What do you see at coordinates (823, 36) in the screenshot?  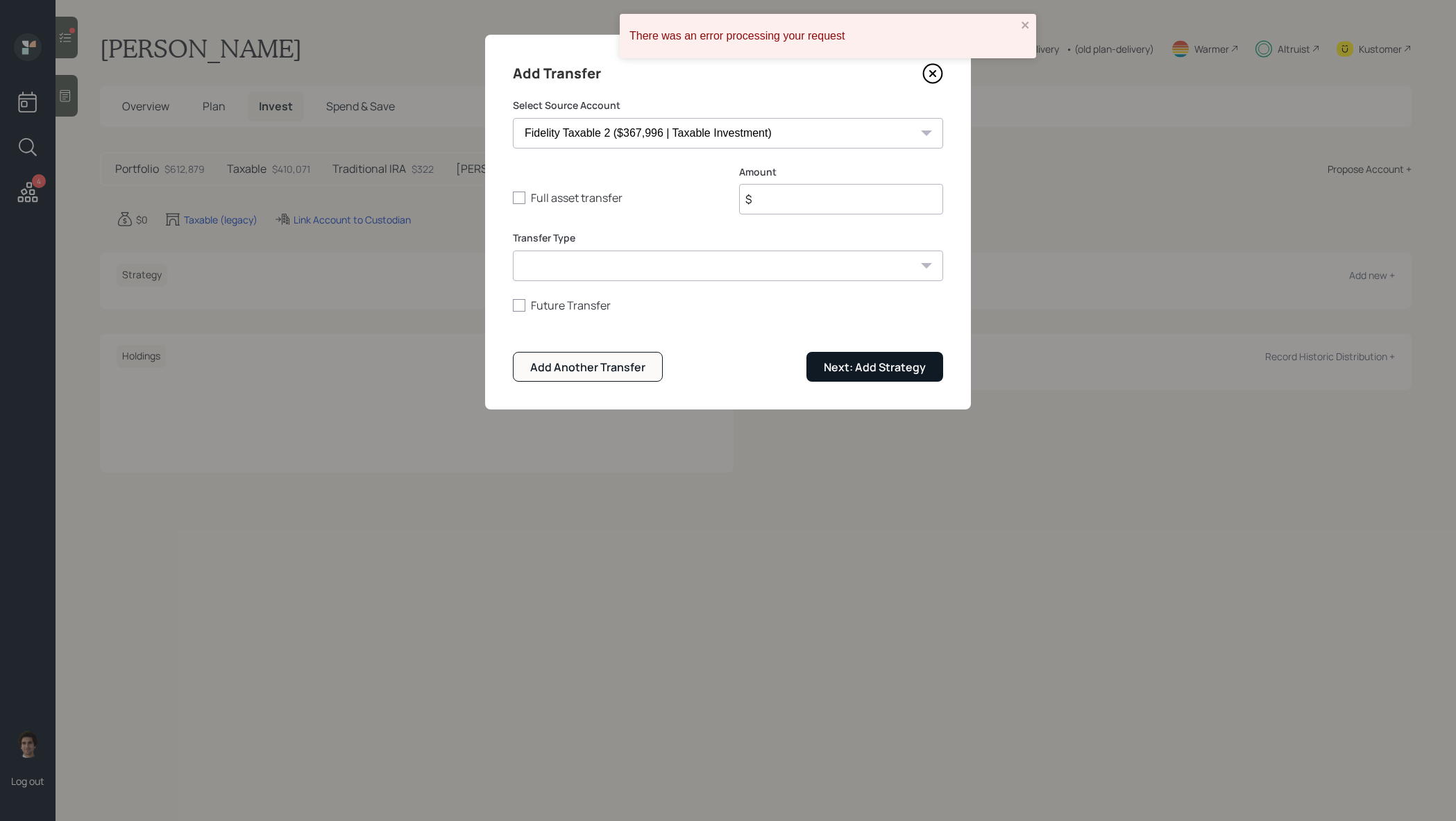 I see `div: There was an error processing your request` at bounding box center [823, 36].